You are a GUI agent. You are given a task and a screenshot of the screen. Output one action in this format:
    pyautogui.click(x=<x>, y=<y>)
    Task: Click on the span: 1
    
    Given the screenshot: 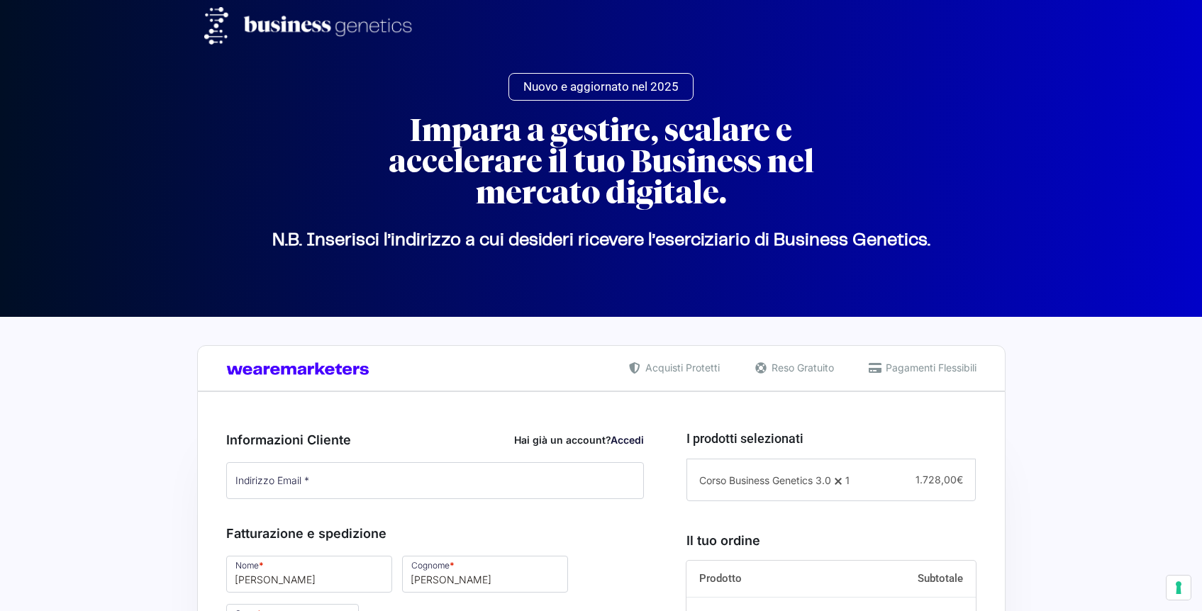 What is the action you would take?
    pyautogui.click(x=848, y=480)
    